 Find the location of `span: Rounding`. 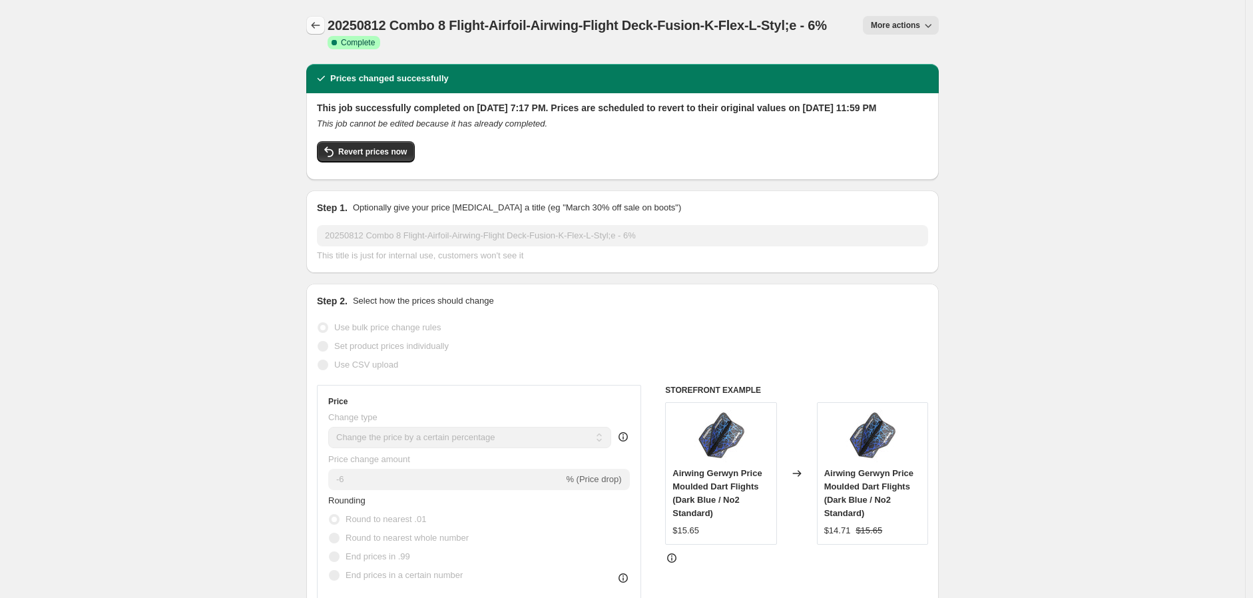

span: Rounding is located at coordinates (347, 500).